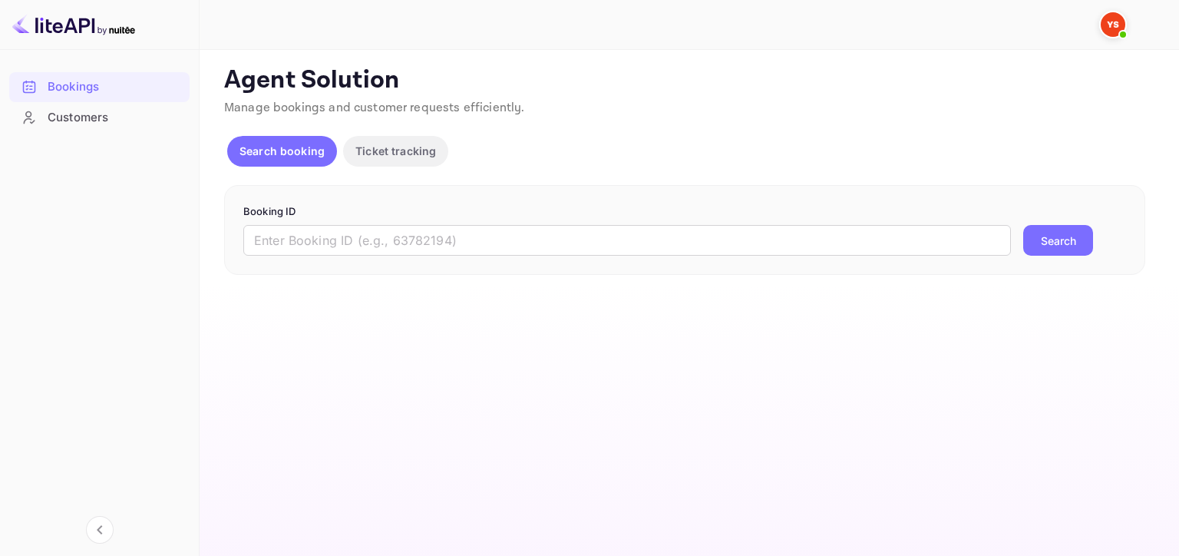  What do you see at coordinates (99, 86) in the screenshot?
I see `a: Bookings` at bounding box center [99, 86].